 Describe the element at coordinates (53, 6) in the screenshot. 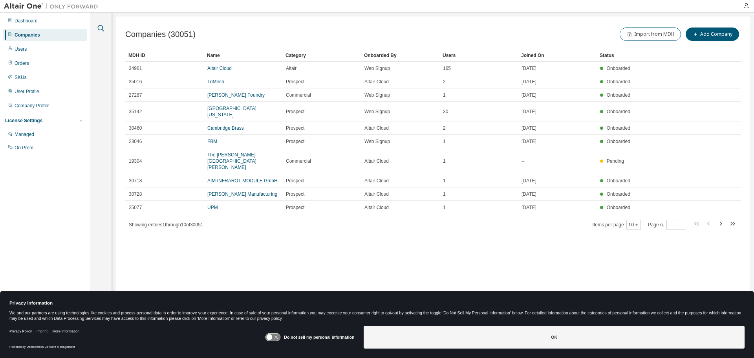

I see `img: Altair One` at that location.